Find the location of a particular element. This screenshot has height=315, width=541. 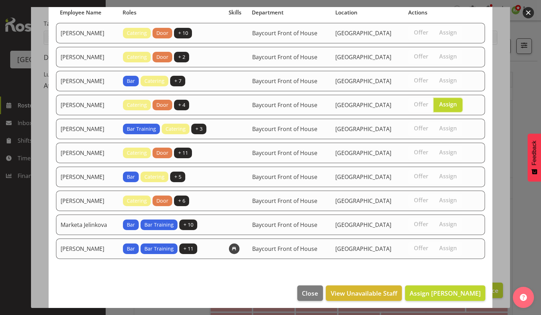

div: Skills is located at coordinates (236, 12).